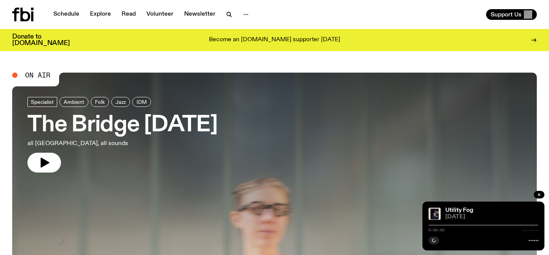 The height and width of the screenshot is (255, 549). What do you see at coordinates (459, 210) in the screenshot?
I see `a: Utility Fog` at bounding box center [459, 210].